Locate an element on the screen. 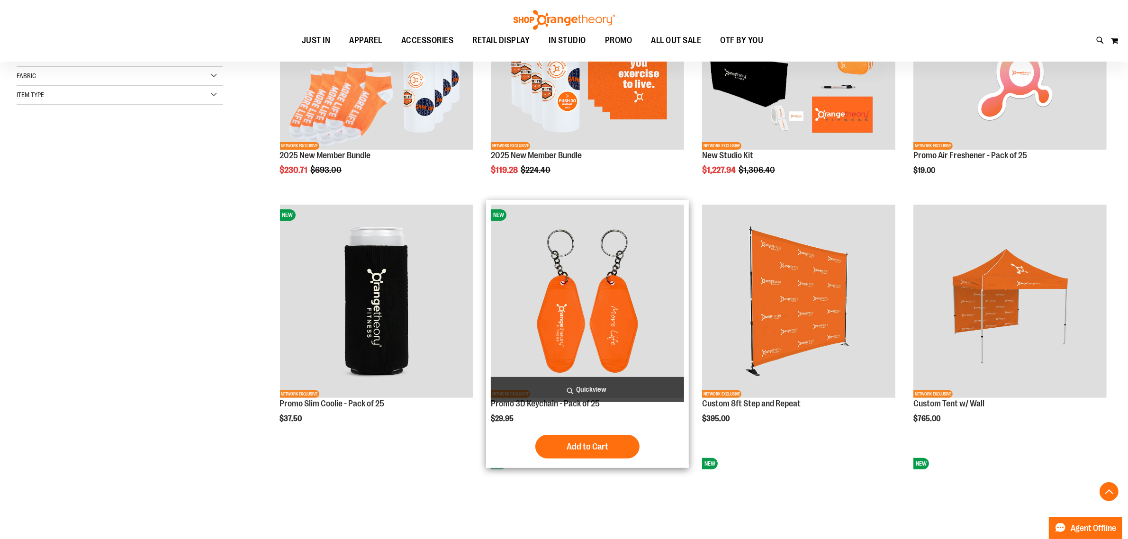 The height and width of the screenshot is (539, 1128). span: Agent Offline is located at coordinates (1093, 528).